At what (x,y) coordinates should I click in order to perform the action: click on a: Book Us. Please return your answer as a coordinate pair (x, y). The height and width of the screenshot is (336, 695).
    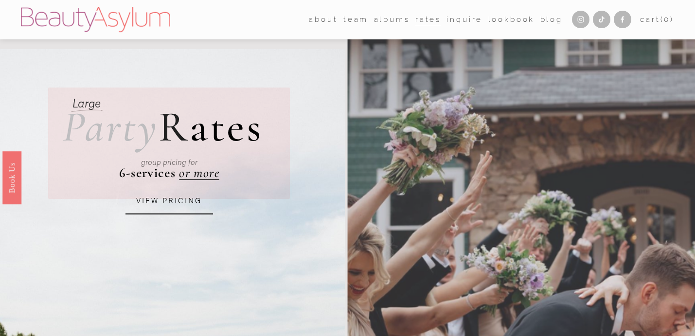
    Looking at the image, I should click on (12, 177).